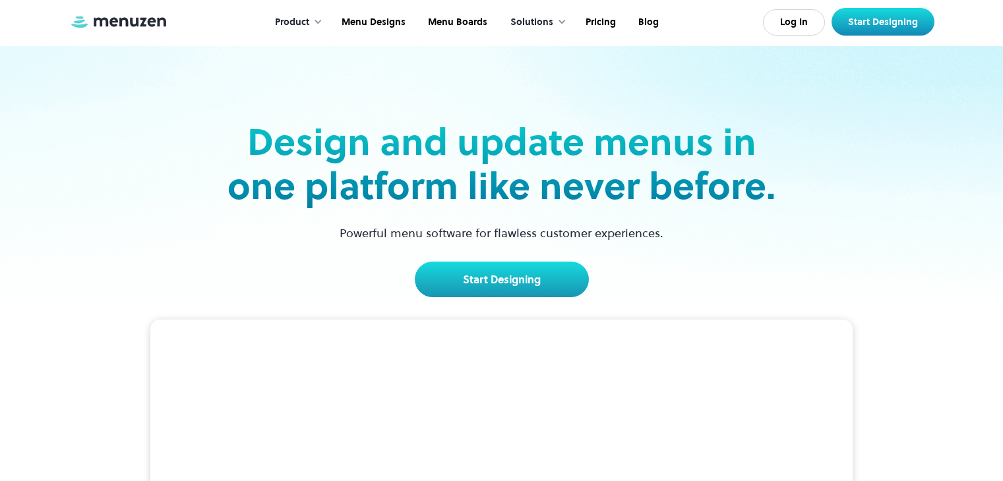 Image resolution: width=1003 pixels, height=481 pixels. What do you see at coordinates (501, 233) in the screenshot?
I see `p: Powerful menu software for flawless customer experiences.` at bounding box center [501, 233].